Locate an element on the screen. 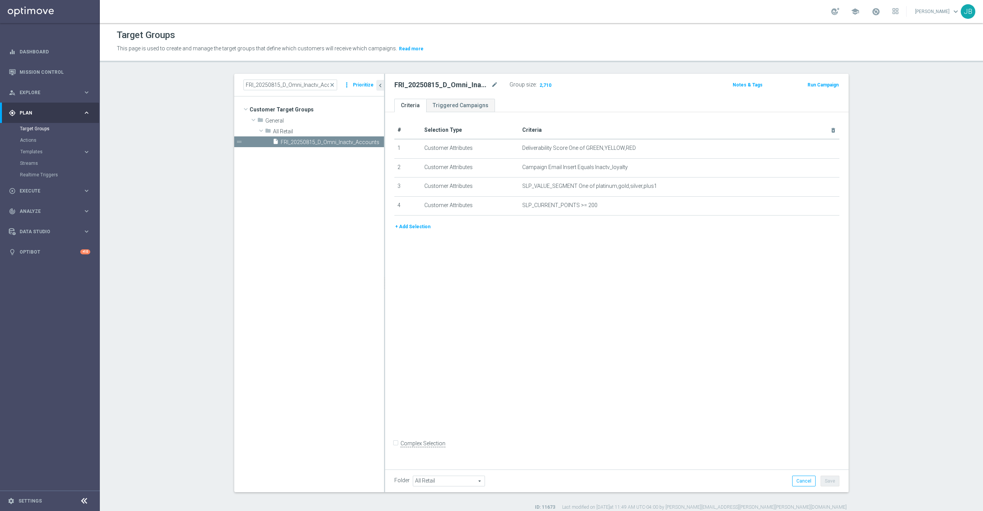 The width and height of the screenshot is (983, 511). span: SLP_CURRENT_POINTS >= 200 is located at coordinates (560, 205).